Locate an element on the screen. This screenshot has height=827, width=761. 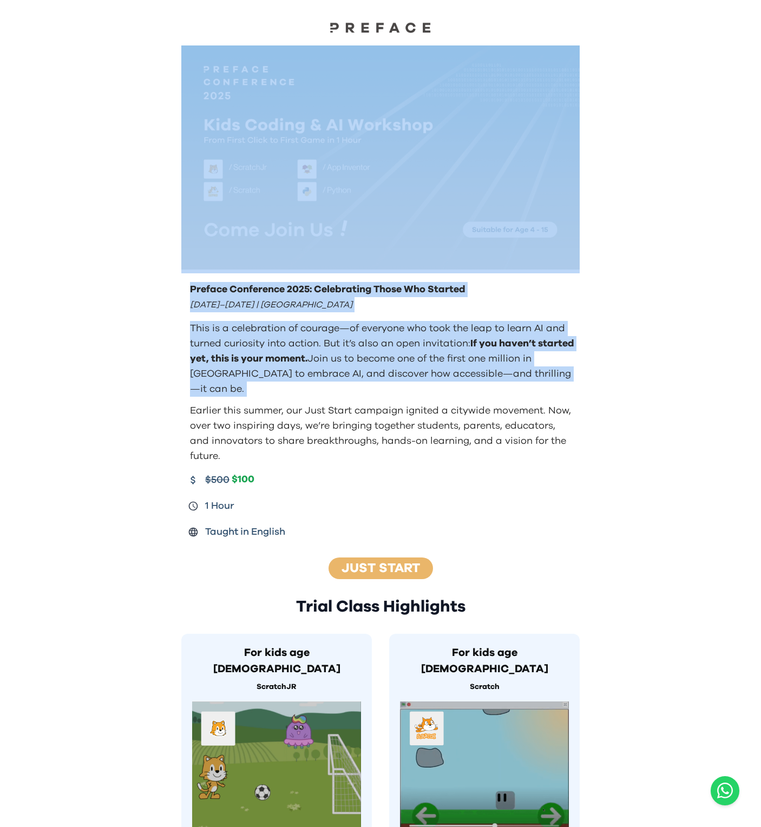
a: Just Start is located at coordinates (381, 569).